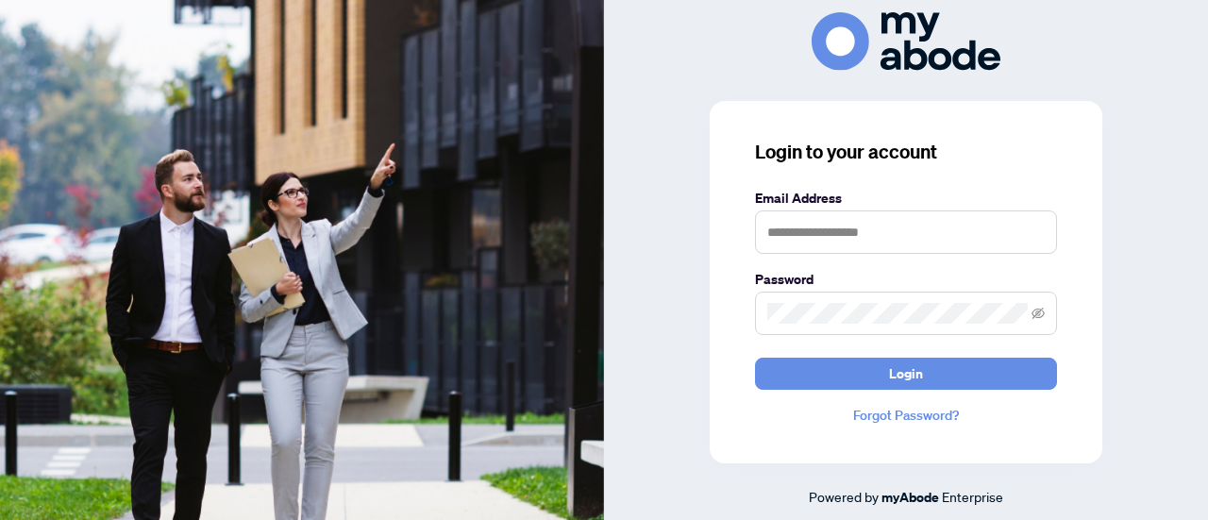 The height and width of the screenshot is (520, 1208). What do you see at coordinates (1038, 313) in the screenshot?
I see `span: eye-invisible` at bounding box center [1038, 313].